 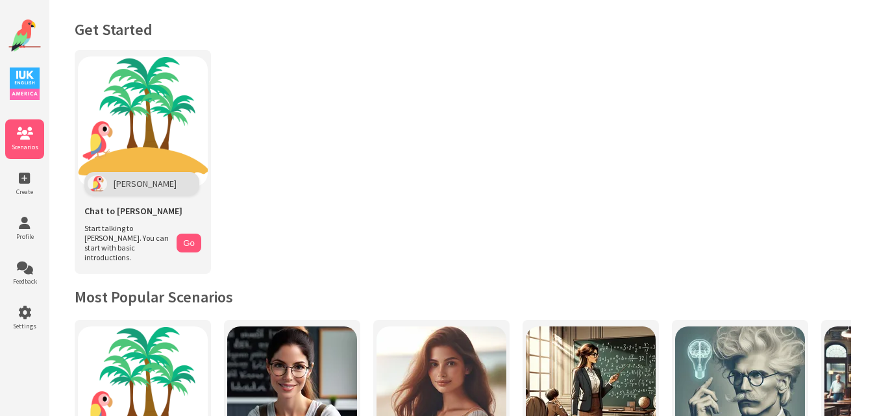 What do you see at coordinates (143, 121) in the screenshot?
I see `img: Chat with Polly` at bounding box center [143, 121].